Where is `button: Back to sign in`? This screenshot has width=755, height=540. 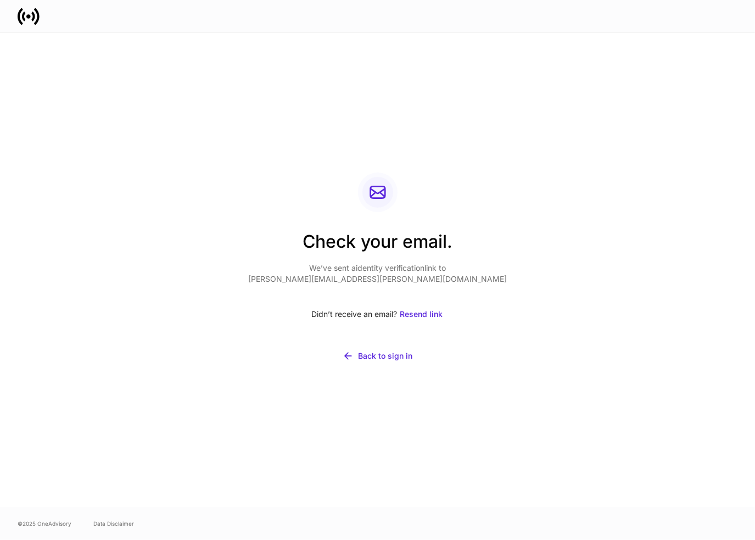 button: Back to sign in is located at coordinates (377, 356).